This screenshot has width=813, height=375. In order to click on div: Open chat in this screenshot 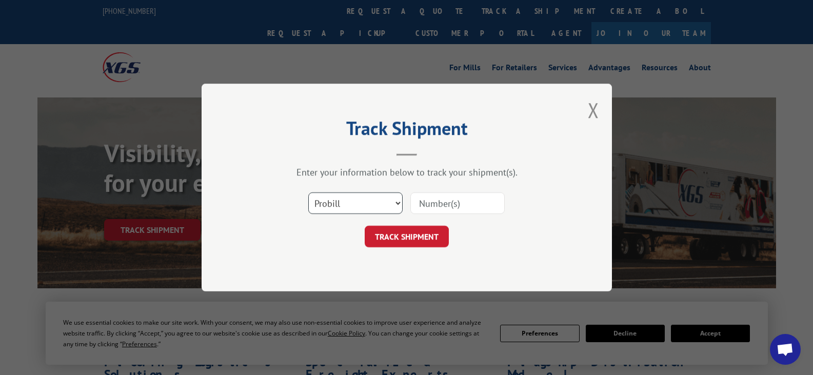, I will do `click(786, 349)`.